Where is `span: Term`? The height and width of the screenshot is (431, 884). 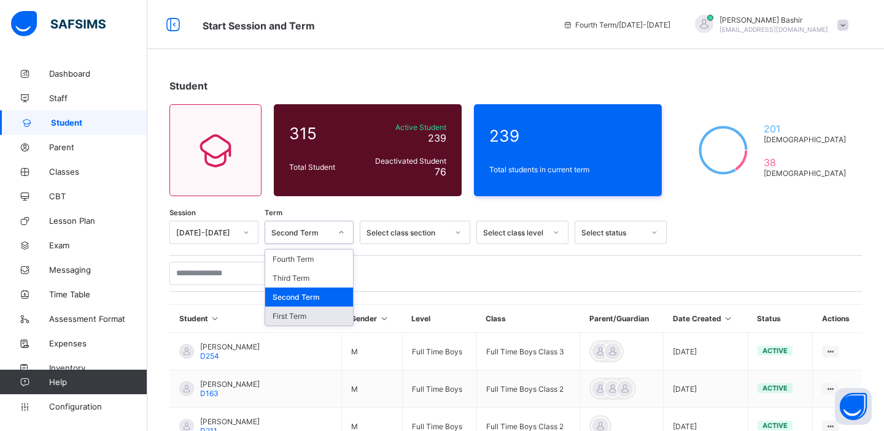
span: Term is located at coordinates (273, 213).